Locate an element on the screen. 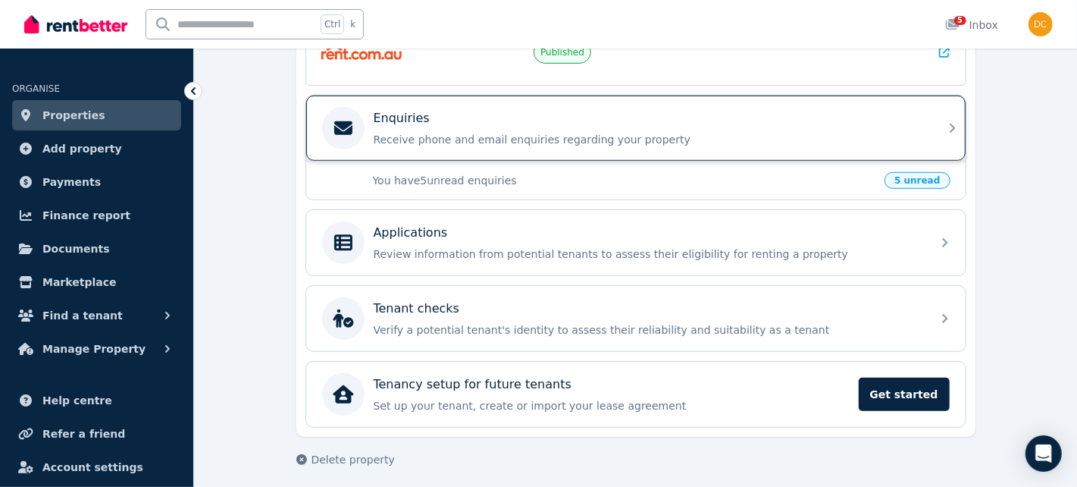  p: You have 5 unread enquiries is located at coordinates (624, 180).